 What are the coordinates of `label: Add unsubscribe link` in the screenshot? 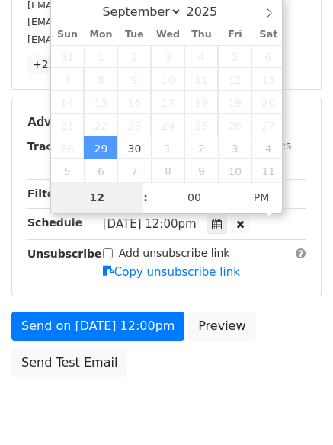 It's located at (175, 253).